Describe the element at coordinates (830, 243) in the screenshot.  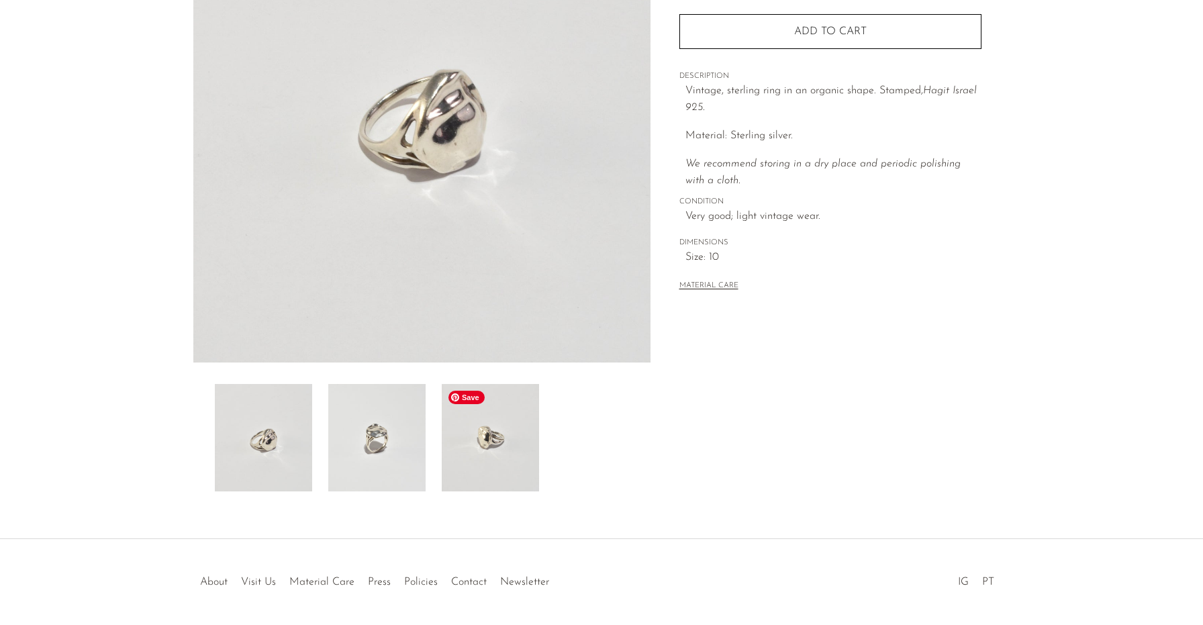
I see `span: DIMENSIONS` at that location.